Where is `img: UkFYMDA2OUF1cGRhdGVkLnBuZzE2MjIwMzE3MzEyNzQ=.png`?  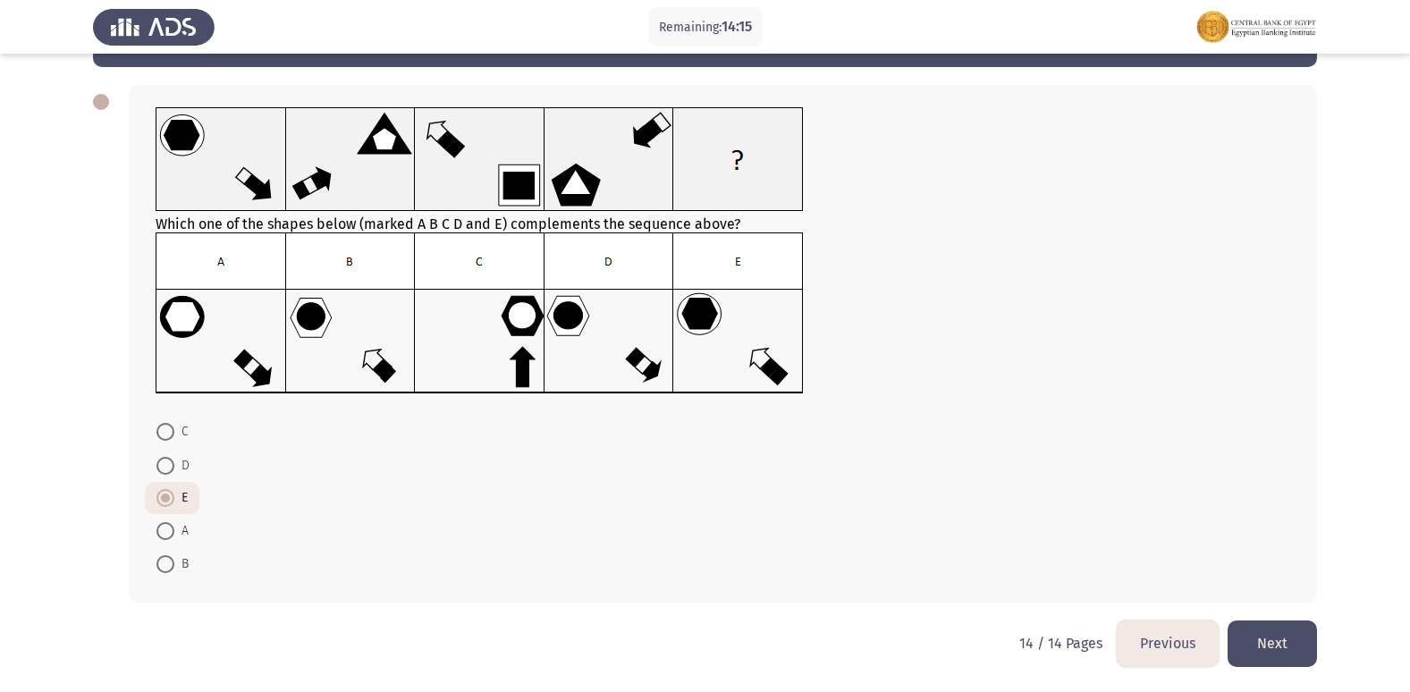 img: UkFYMDA2OUF1cGRhdGVkLnBuZzE2MjIwMzE3MzEyNzQ=.png is located at coordinates (479, 159).